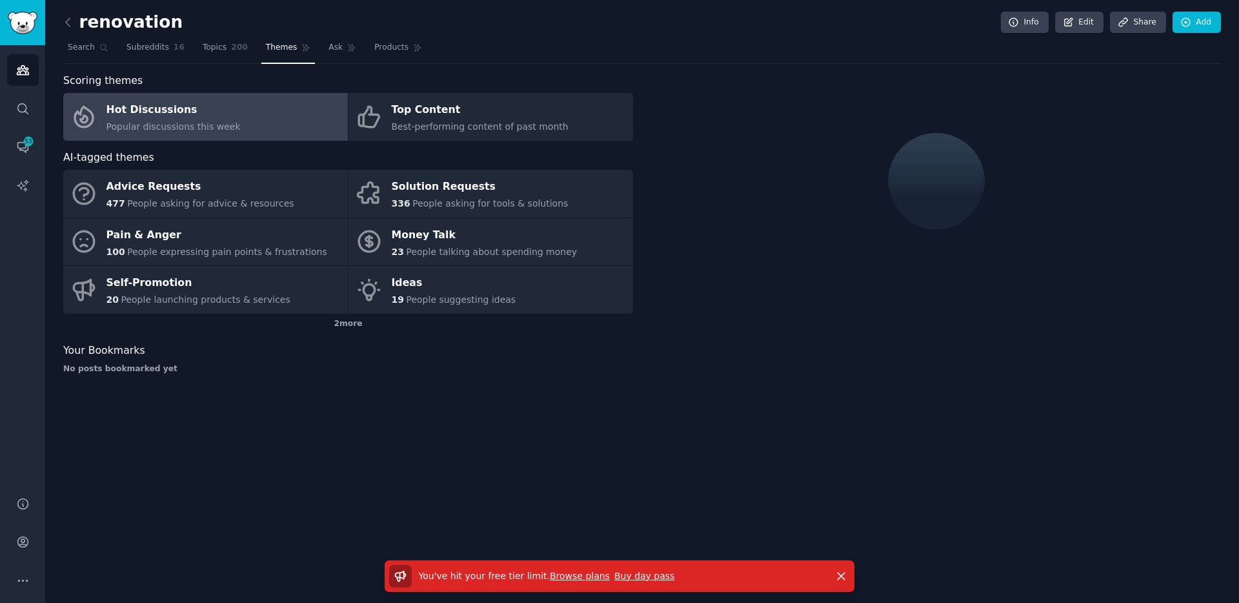  I want to click on div: Advice Requests, so click(200, 187).